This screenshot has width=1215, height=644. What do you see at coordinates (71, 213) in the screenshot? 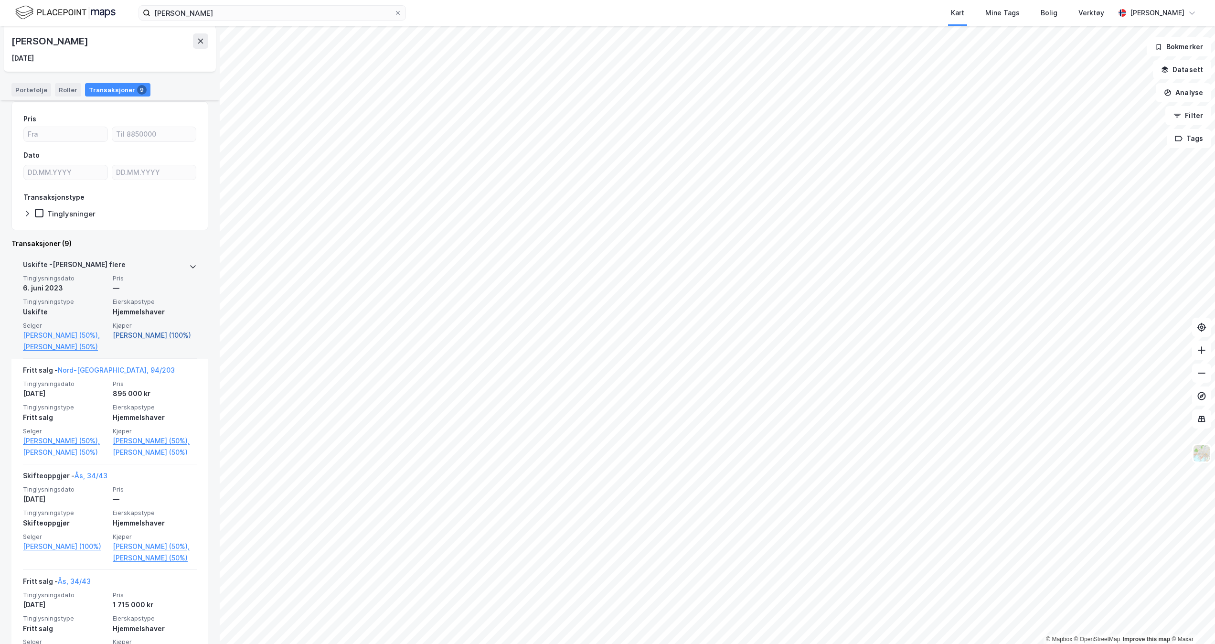
I see `div: Tinglysninger` at bounding box center [71, 213].